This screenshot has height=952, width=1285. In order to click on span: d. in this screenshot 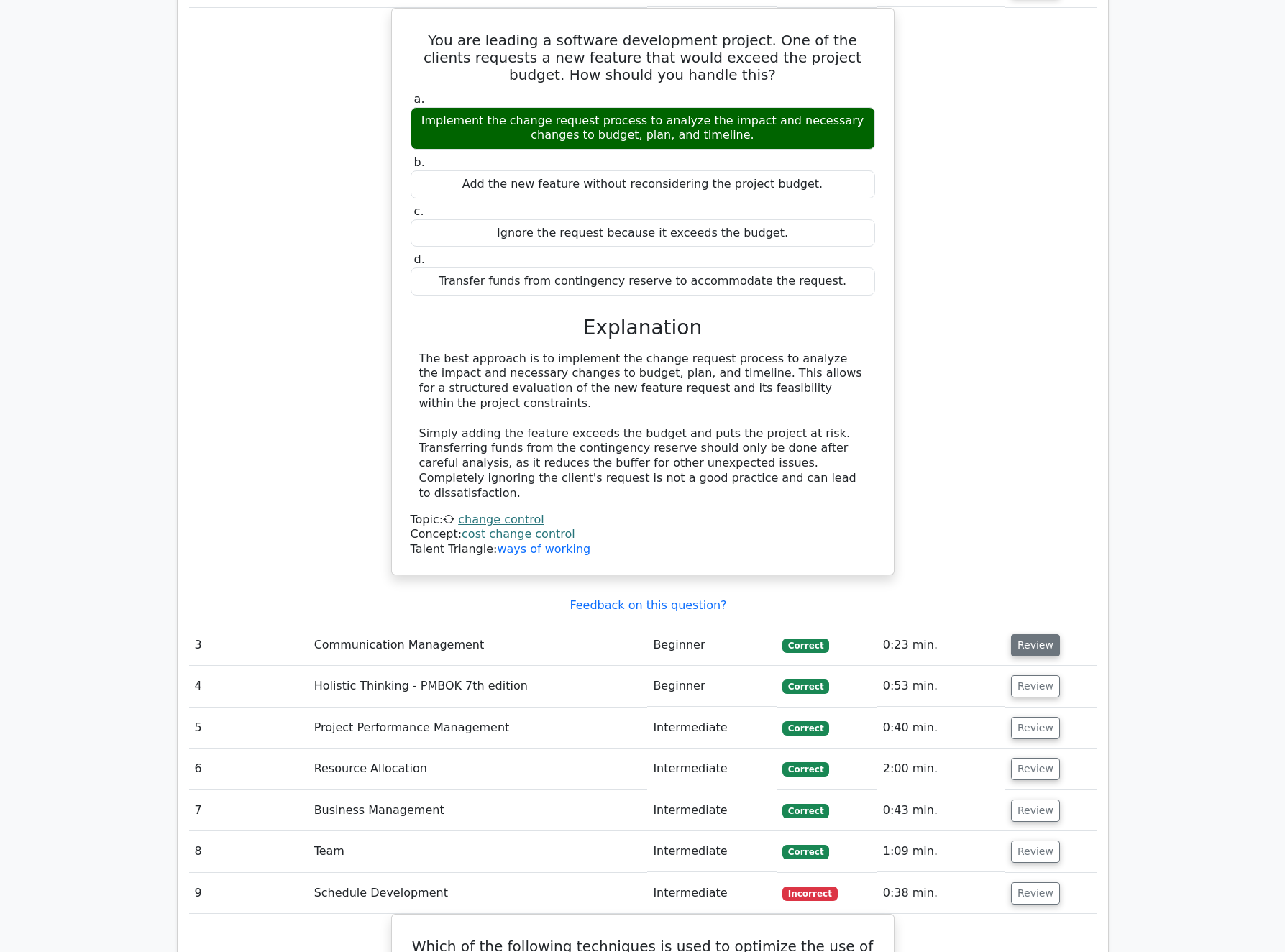, I will do `click(419, 259)`.